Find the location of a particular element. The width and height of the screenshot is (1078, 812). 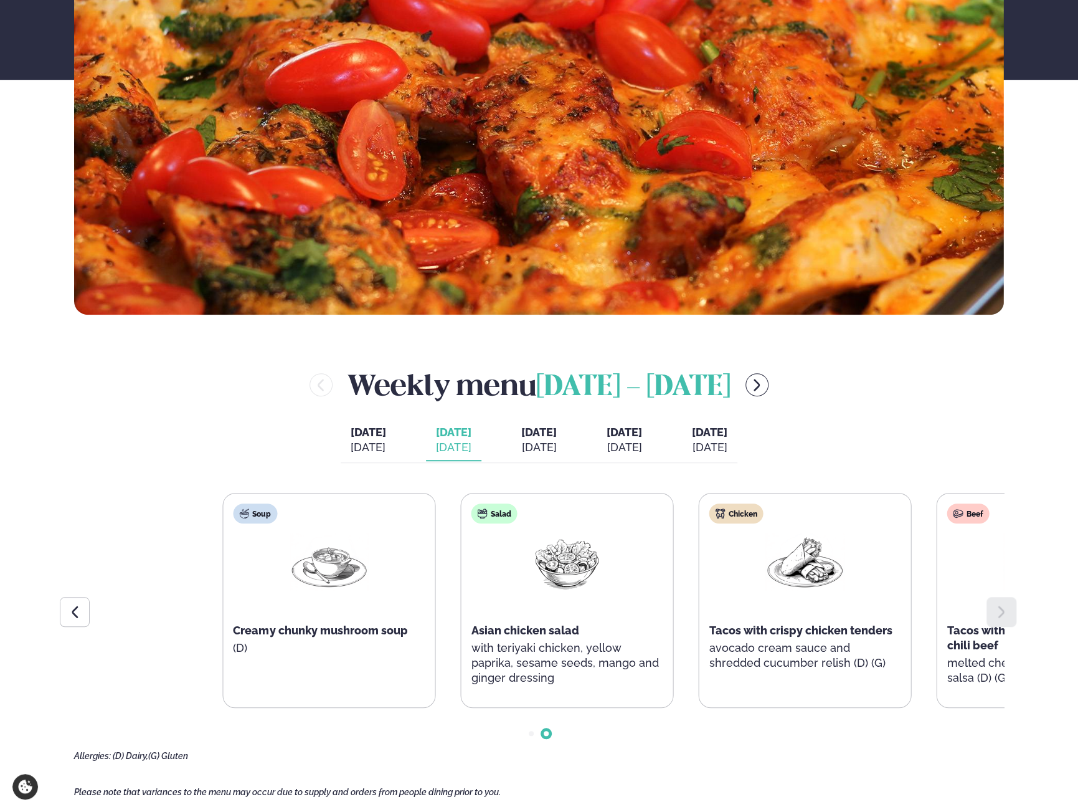

img: Wraps.png is located at coordinates (805, 562).